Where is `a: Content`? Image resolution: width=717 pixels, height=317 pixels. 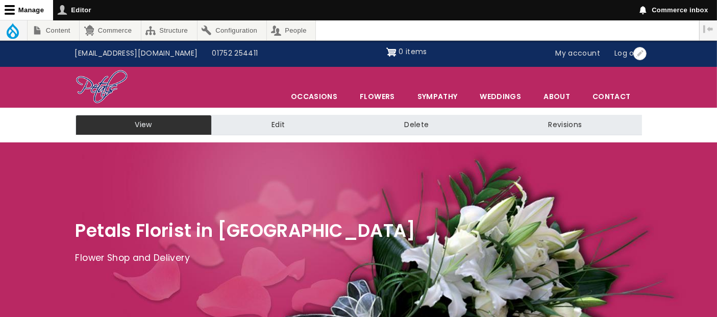
a: Content is located at coordinates (53, 30).